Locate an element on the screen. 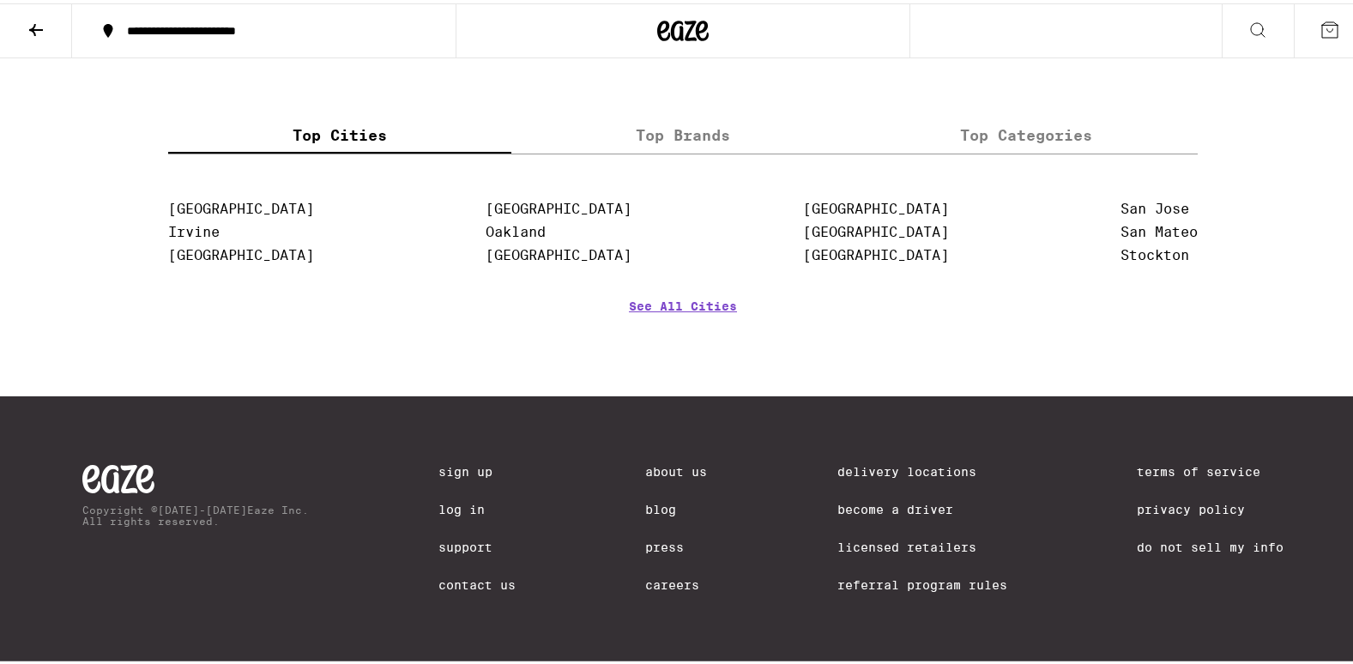  label: Top Categories is located at coordinates (1026, 131).